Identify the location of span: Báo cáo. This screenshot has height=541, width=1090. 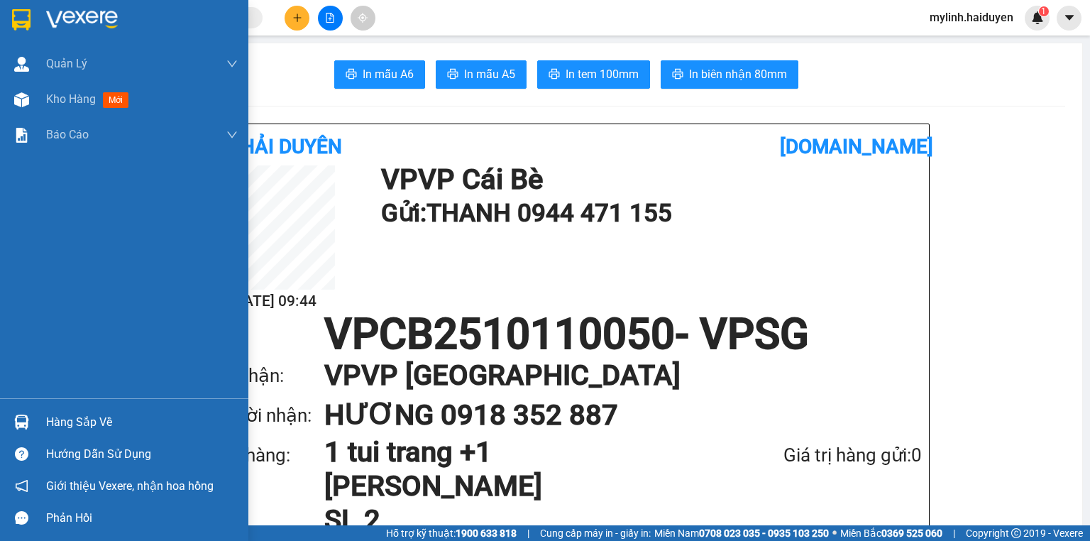
(67, 134).